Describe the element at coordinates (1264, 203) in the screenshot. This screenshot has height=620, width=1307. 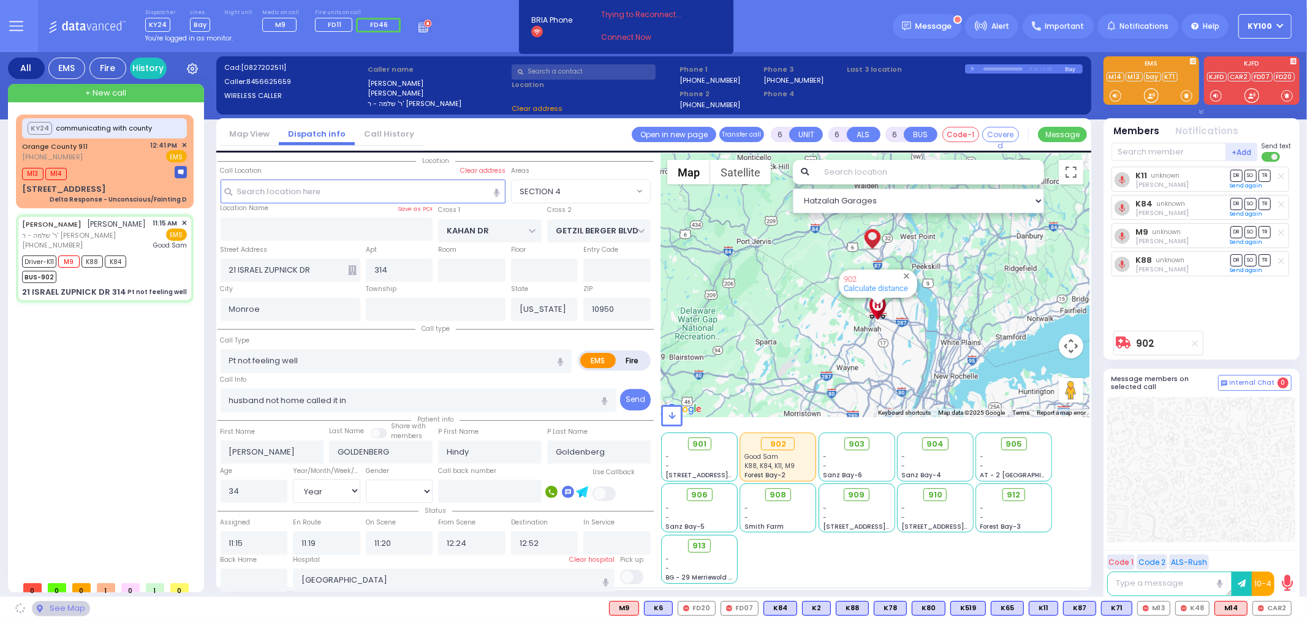
I see `span: TR` at that location.